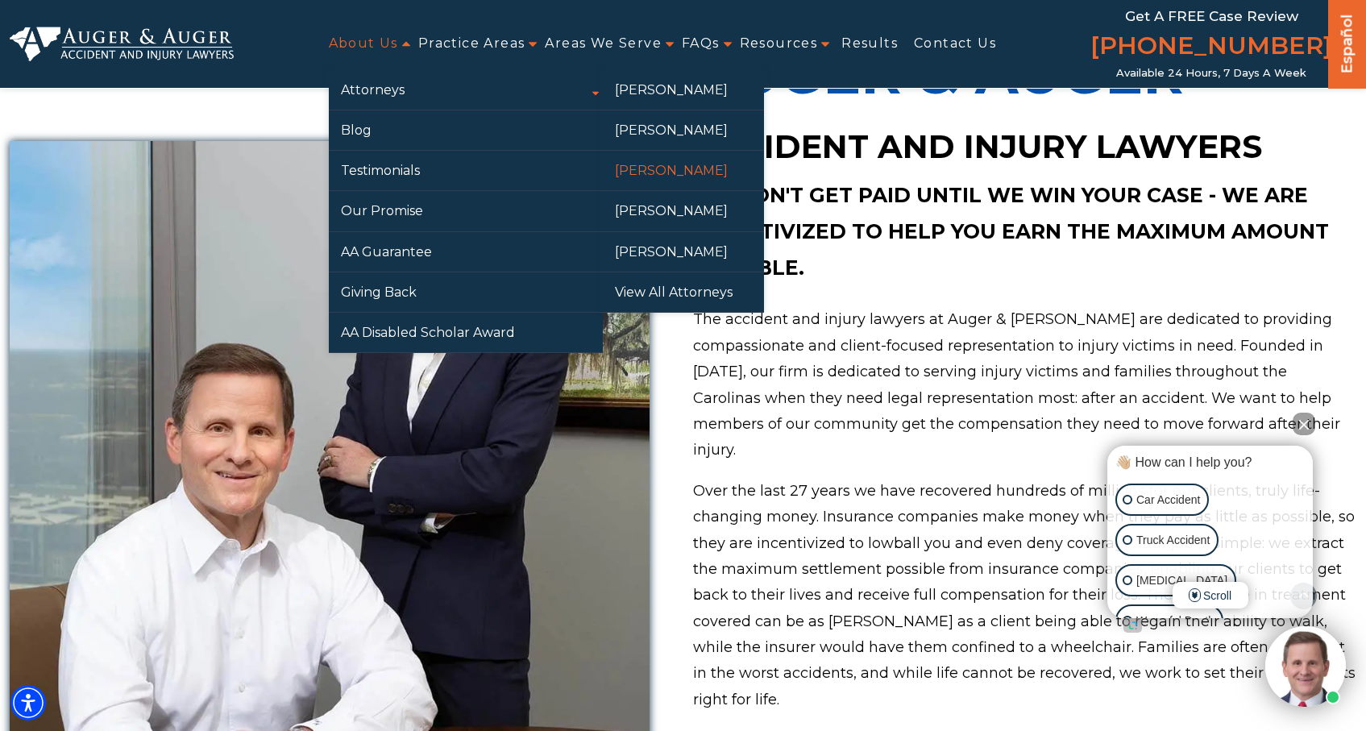  Describe the element at coordinates (955, 44) in the screenshot. I see `a: Contact Us` at that location.